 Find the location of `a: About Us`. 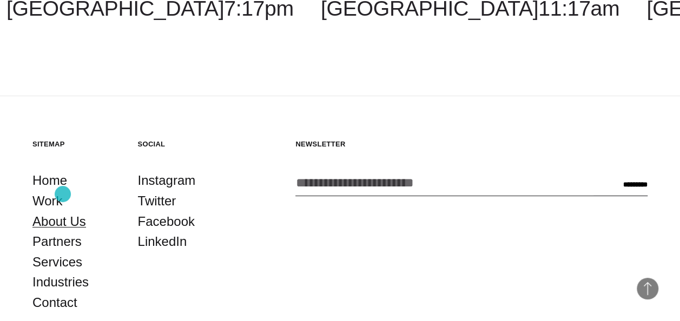

a: About Us is located at coordinates (59, 222).